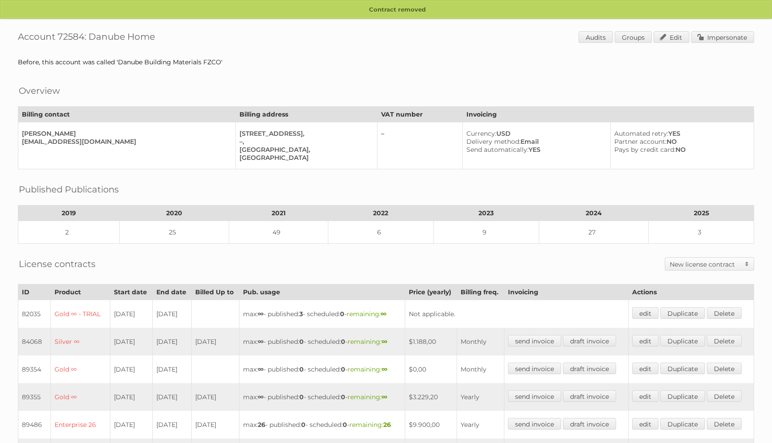  I want to click on td: Silver ∞, so click(80, 342).